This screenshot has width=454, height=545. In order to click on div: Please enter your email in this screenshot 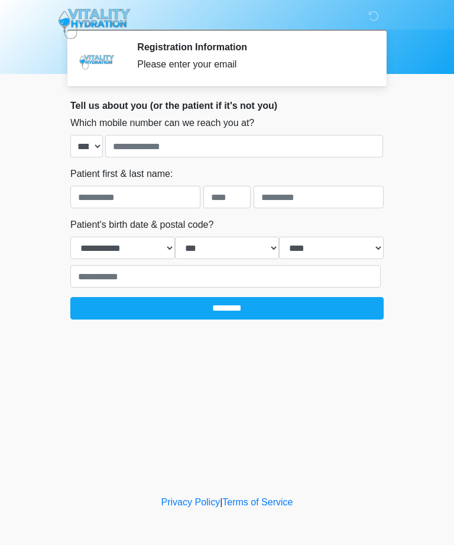, I will do `click(251, 64)`.